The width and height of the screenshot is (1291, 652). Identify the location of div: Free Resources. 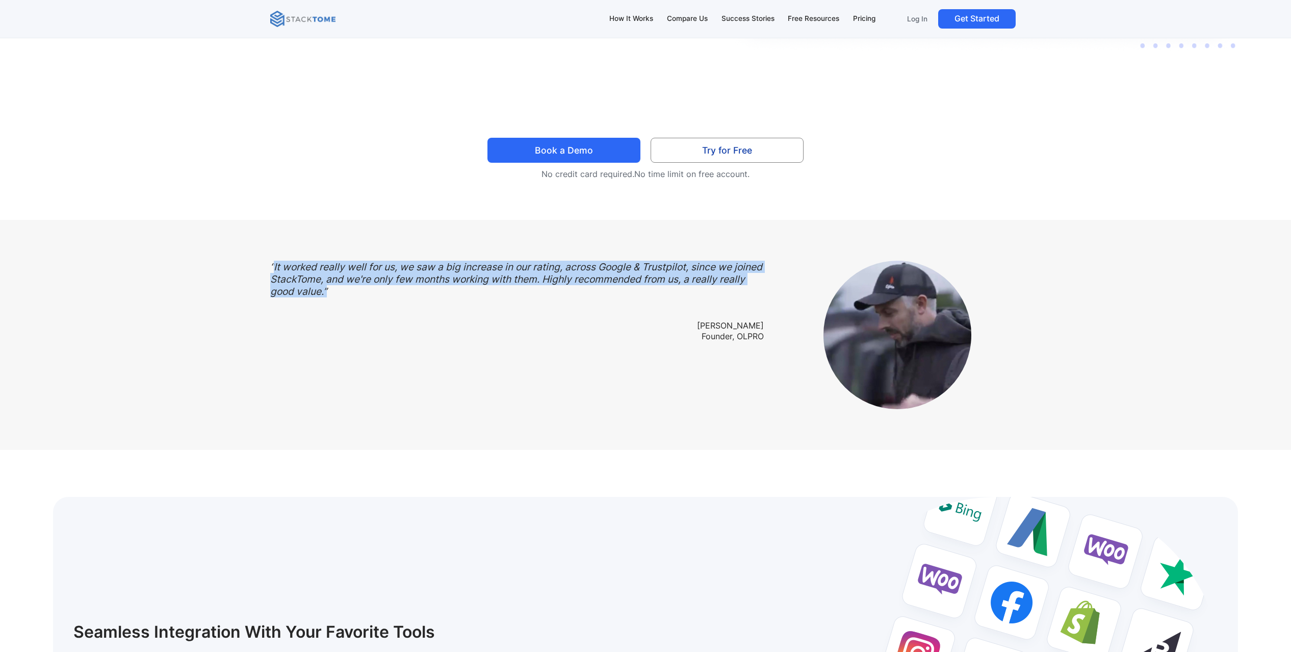
(813, 19).